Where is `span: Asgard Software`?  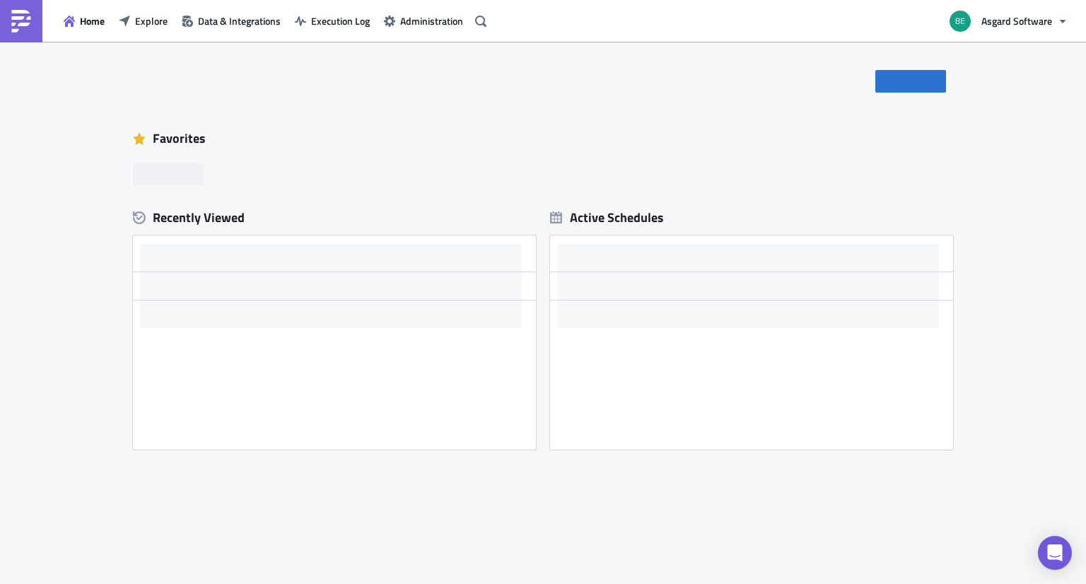
span: Asgard Software is located at coordinates (1017, 21).